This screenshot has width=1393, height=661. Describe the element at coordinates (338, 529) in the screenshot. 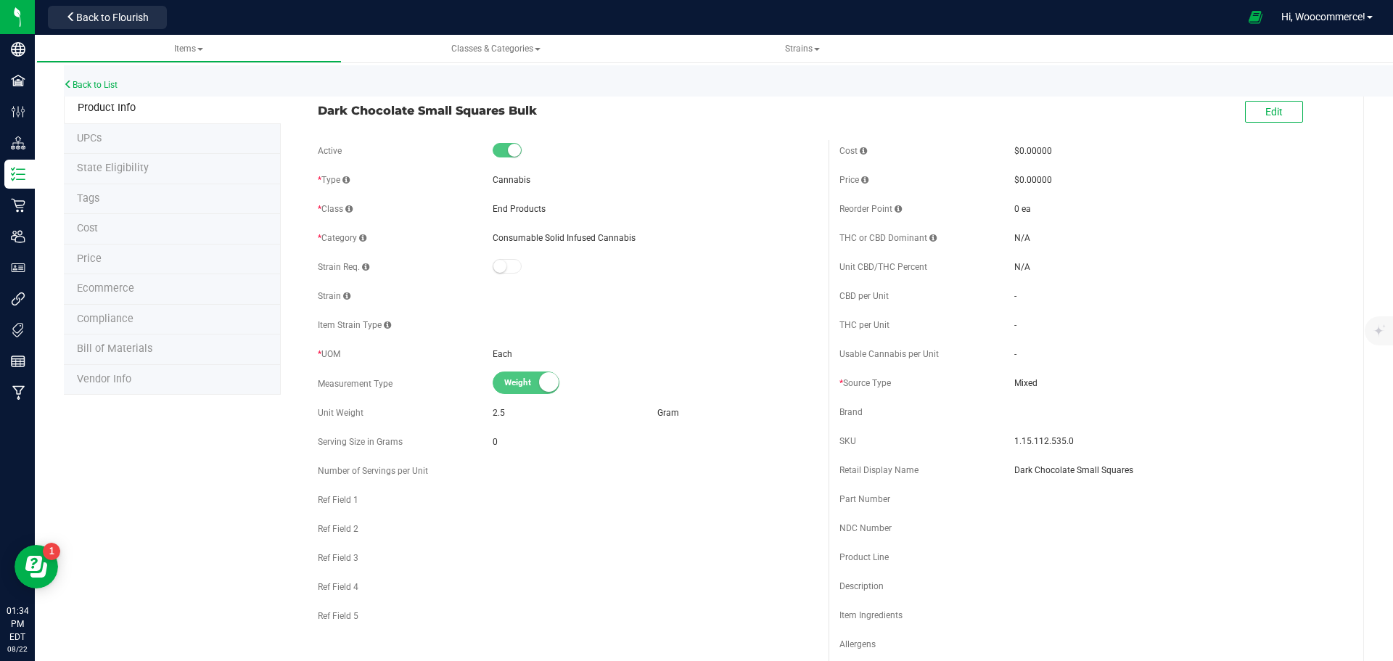

I see `span: Ref Field 2` at that location.